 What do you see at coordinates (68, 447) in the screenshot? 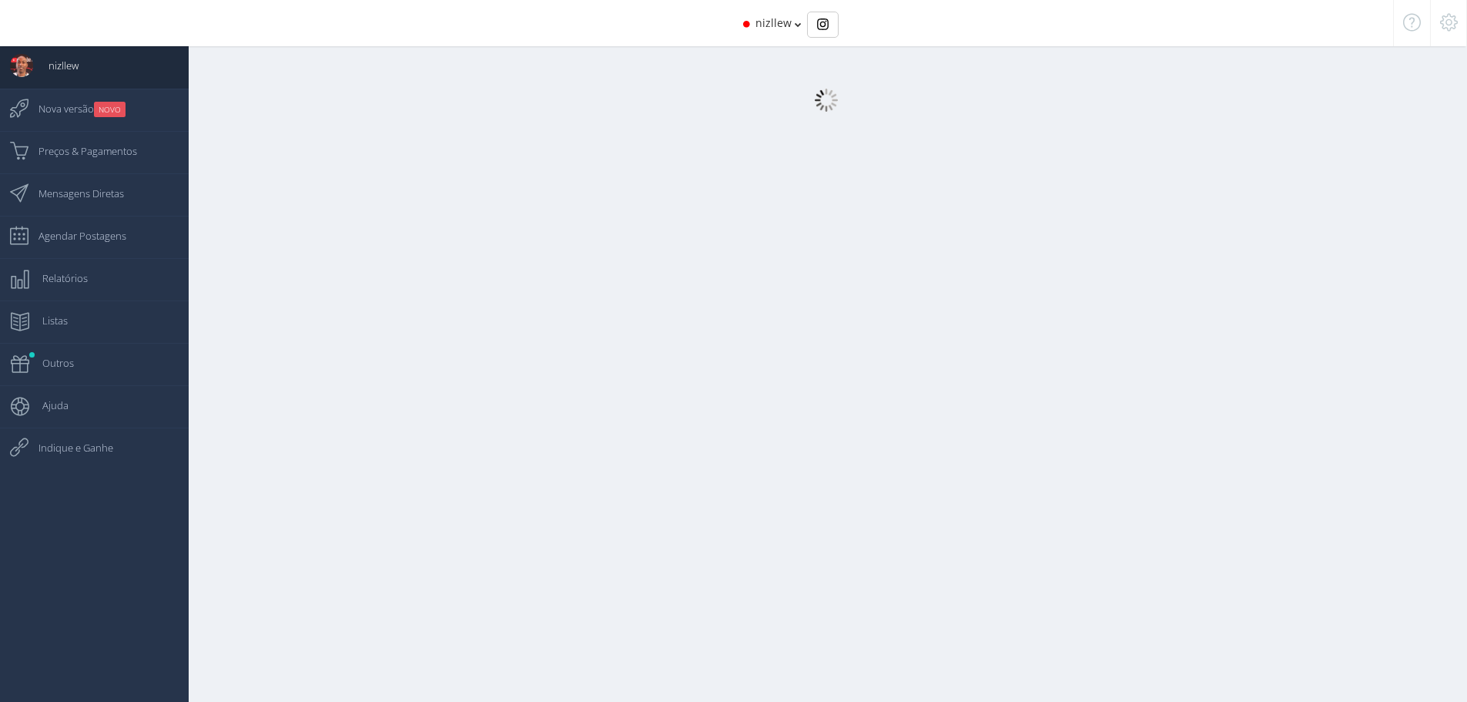
I see `span: Indique e Ganhe` at bounding box center [68, 447].